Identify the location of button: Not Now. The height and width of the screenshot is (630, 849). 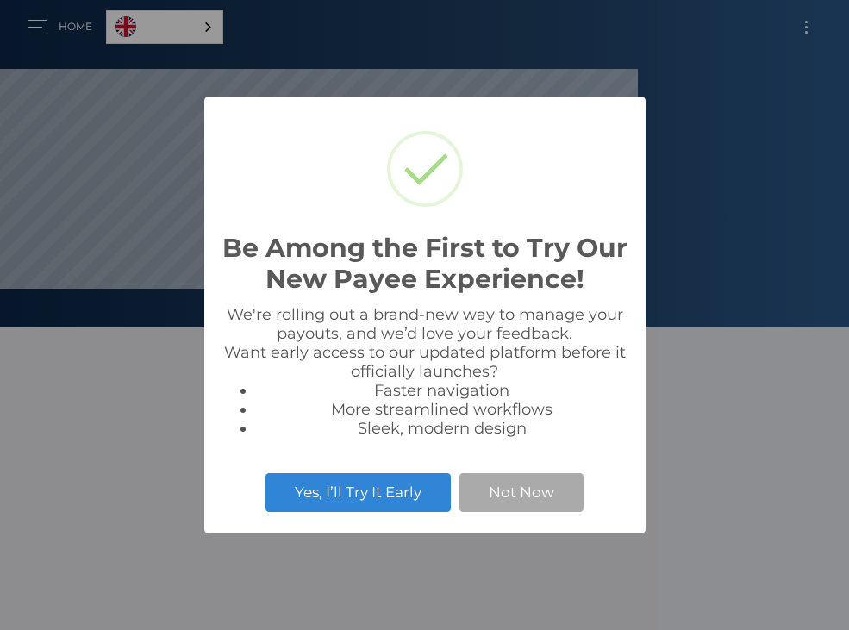
(521, 492).